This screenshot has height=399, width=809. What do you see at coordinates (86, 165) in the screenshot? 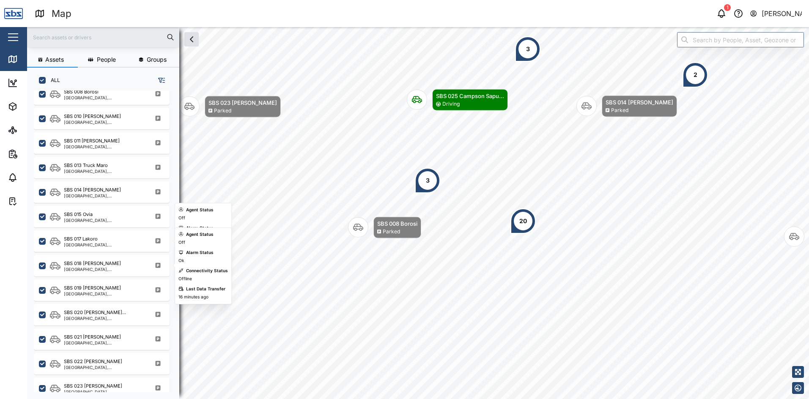
I see `div: SBS 013 Truck Maro` at bounding box center [86, 165].